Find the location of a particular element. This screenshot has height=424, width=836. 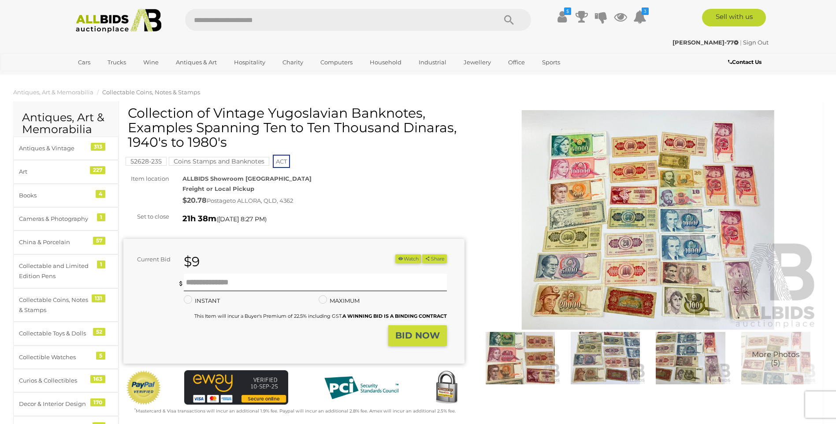

button: Watch is located at coordinates (408, 259).